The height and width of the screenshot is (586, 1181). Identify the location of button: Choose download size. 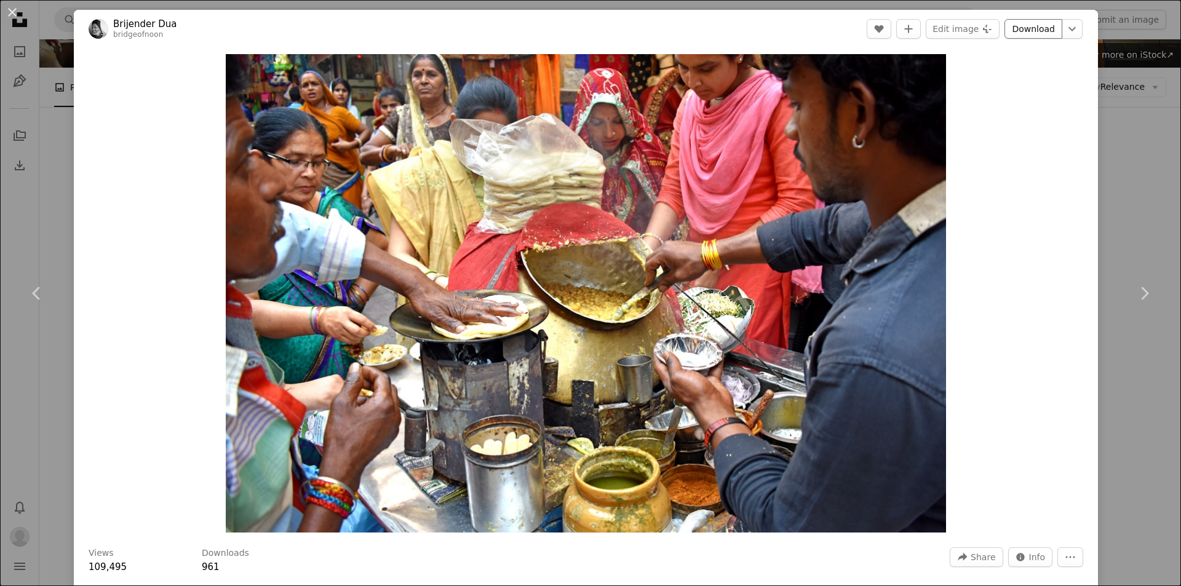
(1072, 29).